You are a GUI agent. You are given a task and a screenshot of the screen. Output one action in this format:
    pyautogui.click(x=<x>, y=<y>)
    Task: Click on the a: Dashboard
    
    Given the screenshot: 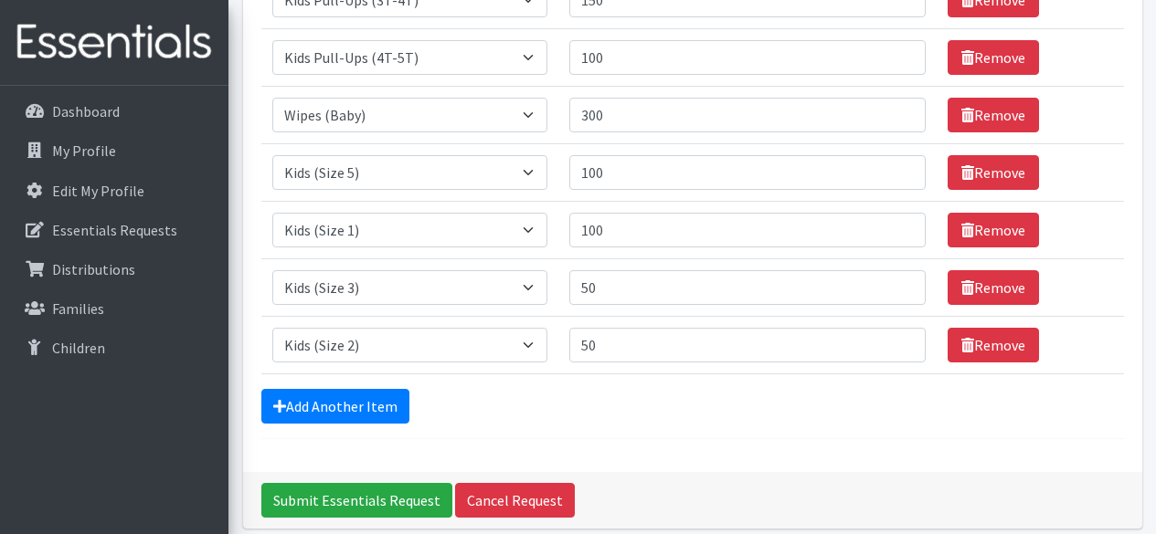 What is the action you would take?
    pyautogui.click(x=114, y=111)
    